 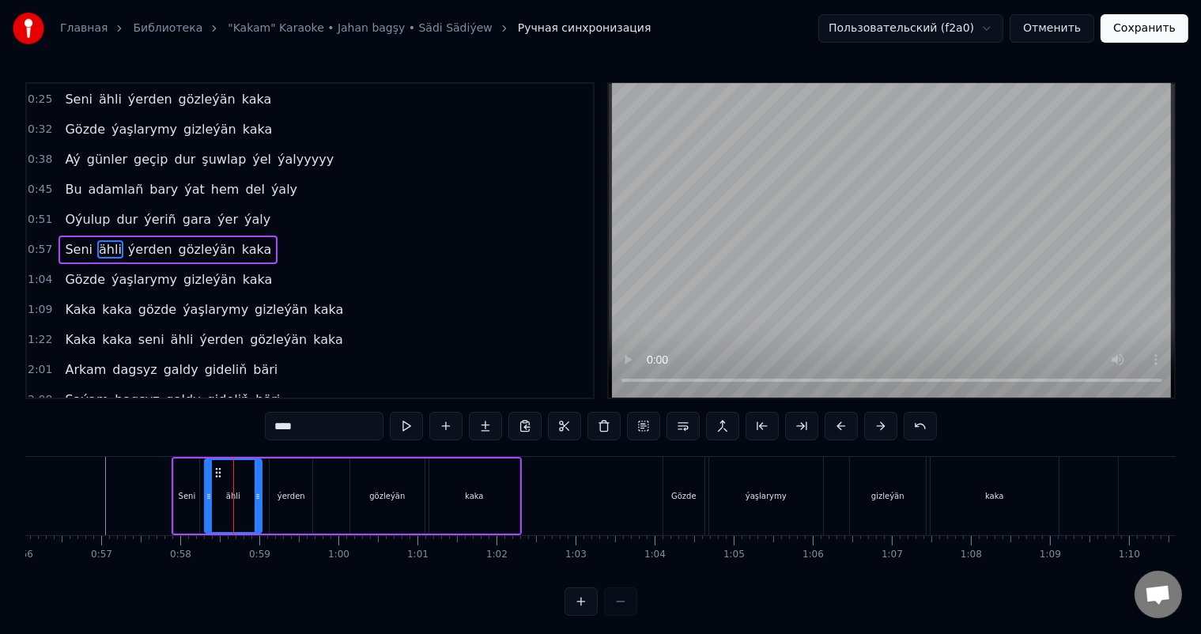 I want to click on div: 0:58, so click(x=180, y=555).